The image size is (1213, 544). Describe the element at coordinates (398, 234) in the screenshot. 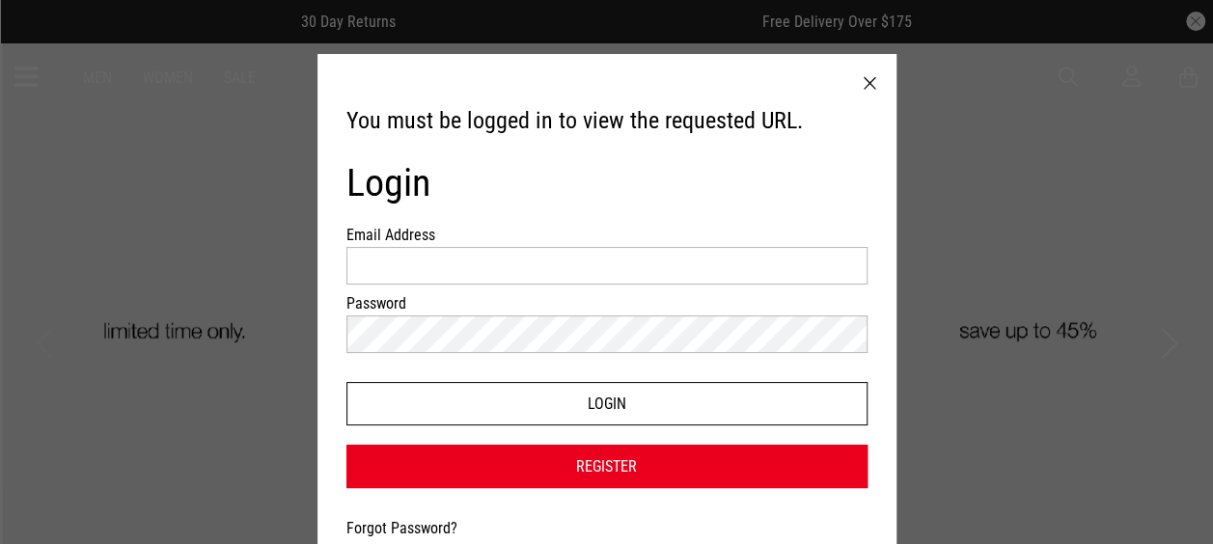

I see `label: Email Address` at that location.